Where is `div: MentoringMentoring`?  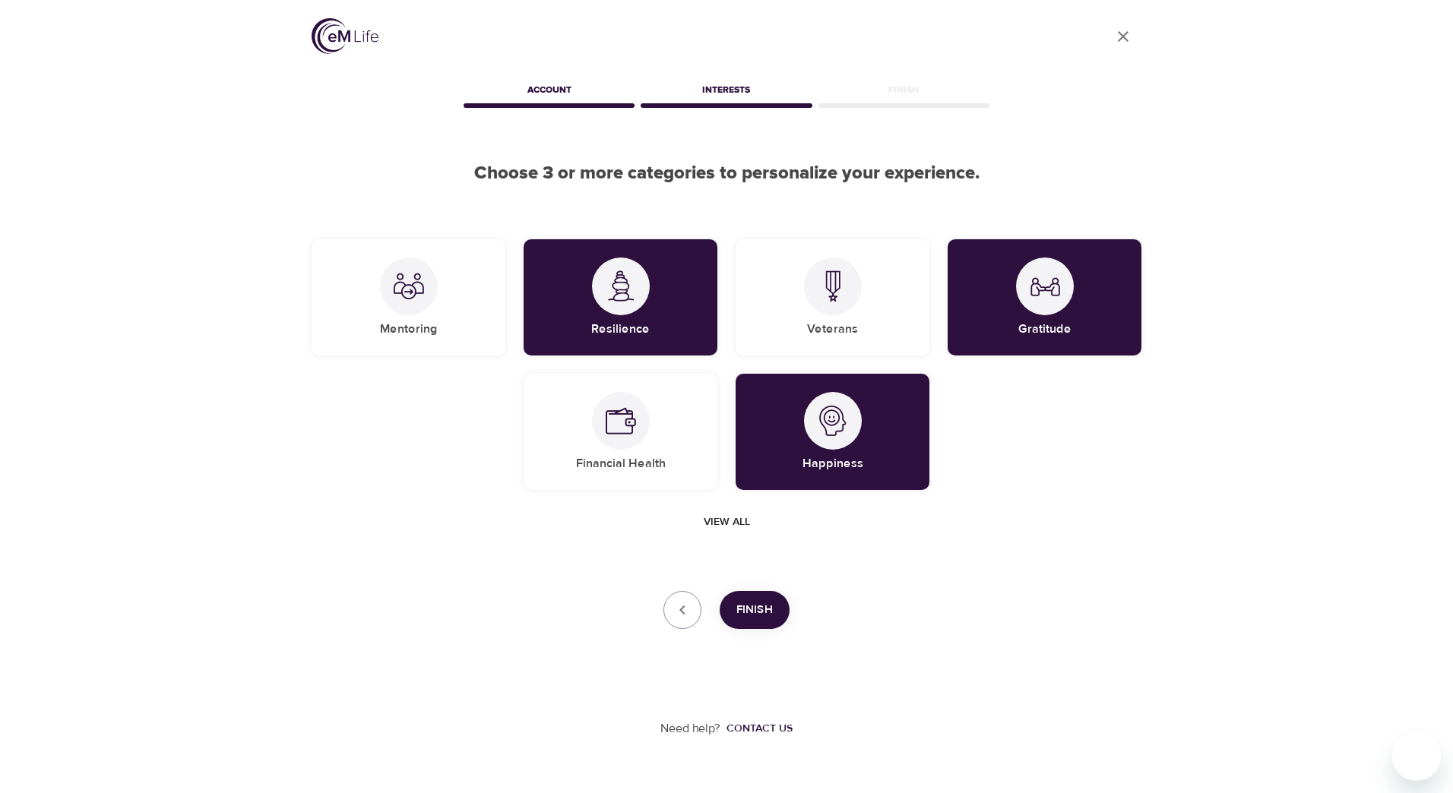
div: MentoringMentoring is located at coordinates (408, 297).